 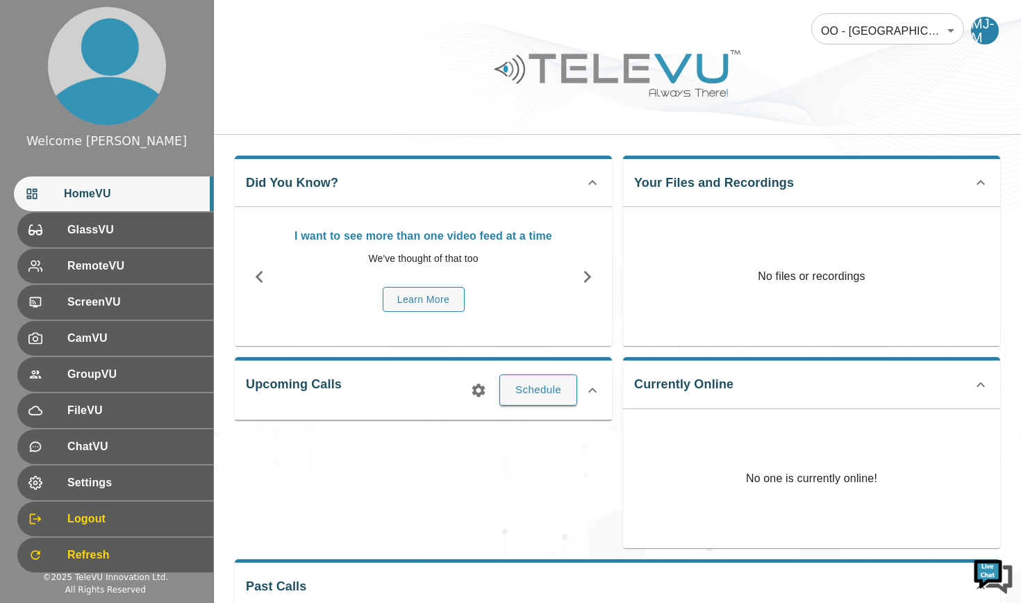 I want to click on p: No one is currently online!, so click(x=811, y=479).